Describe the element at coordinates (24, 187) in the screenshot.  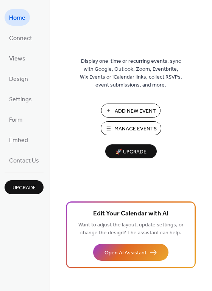
I see `button: Upgrade` at that location.